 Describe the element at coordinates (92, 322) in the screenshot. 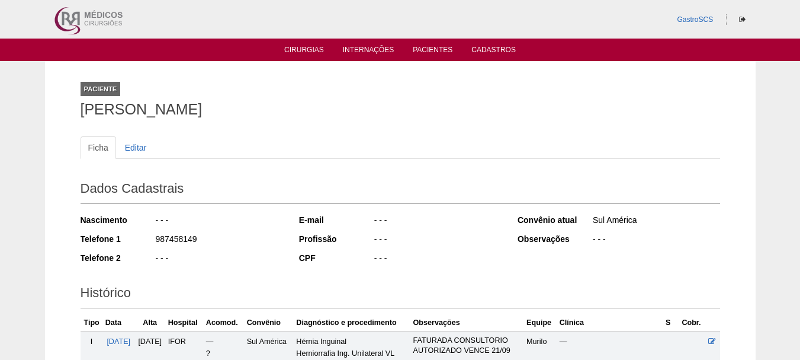

I see `th: Tipo` at that location.